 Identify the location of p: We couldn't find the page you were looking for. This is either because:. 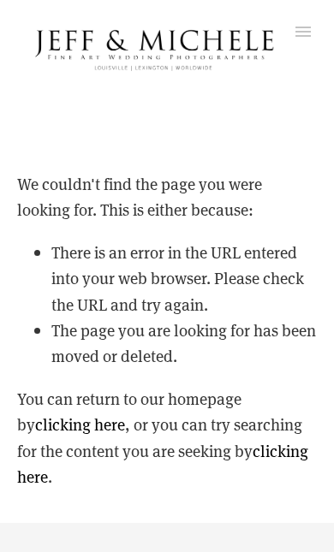
(167, 197).